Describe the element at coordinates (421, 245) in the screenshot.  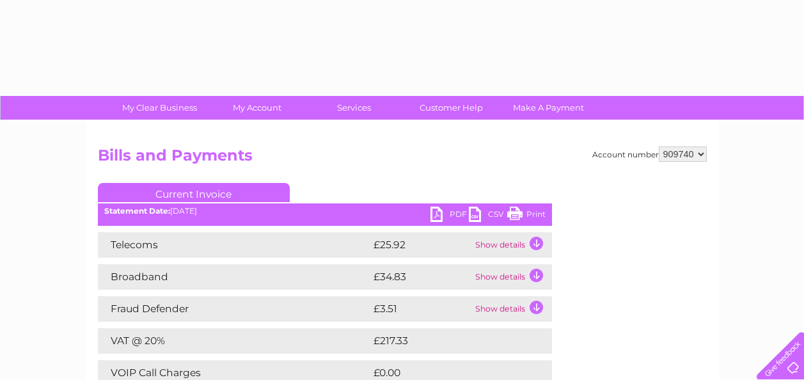
I see `td: £25.92` at that location.